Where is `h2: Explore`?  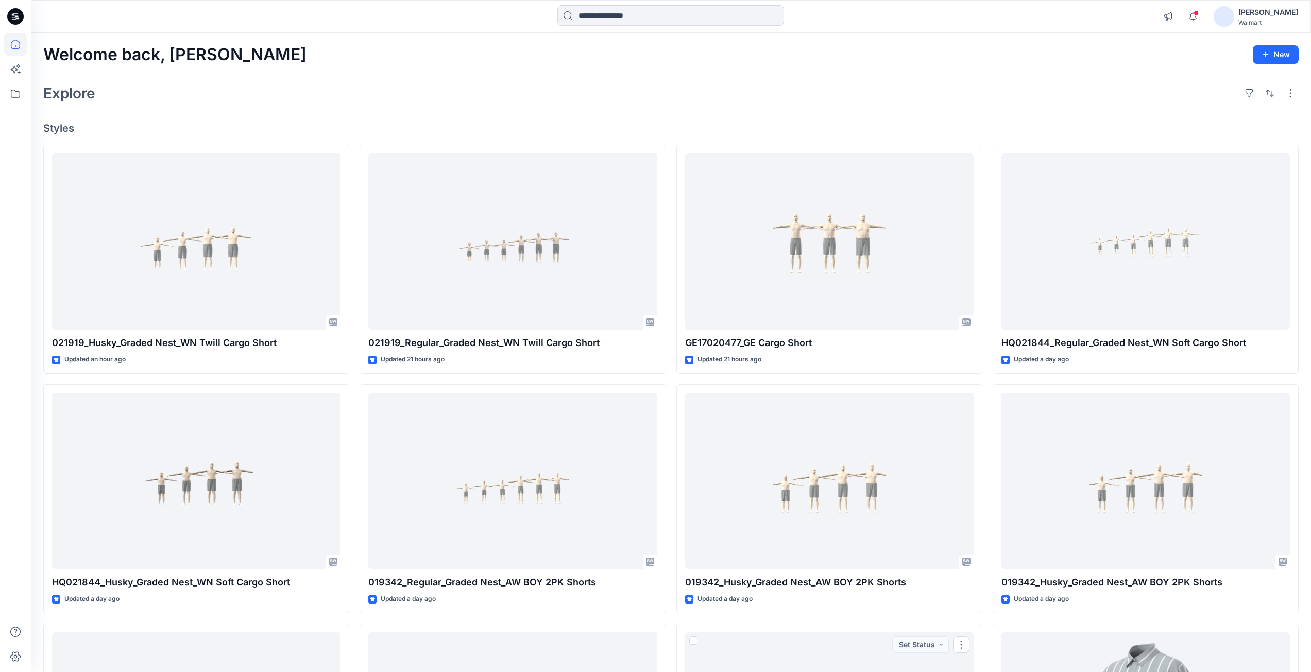
h2: Explore is located at coordinates (69, 93).